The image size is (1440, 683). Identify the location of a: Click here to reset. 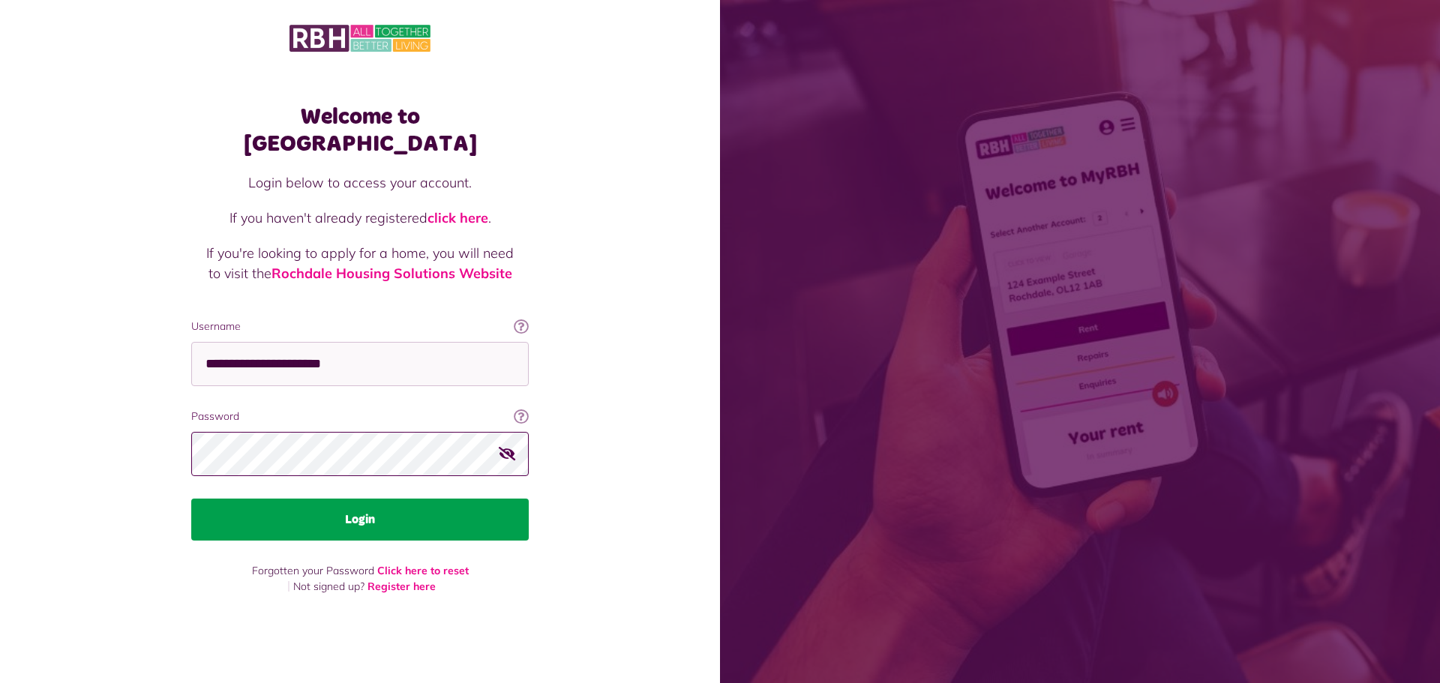
(423, 571).